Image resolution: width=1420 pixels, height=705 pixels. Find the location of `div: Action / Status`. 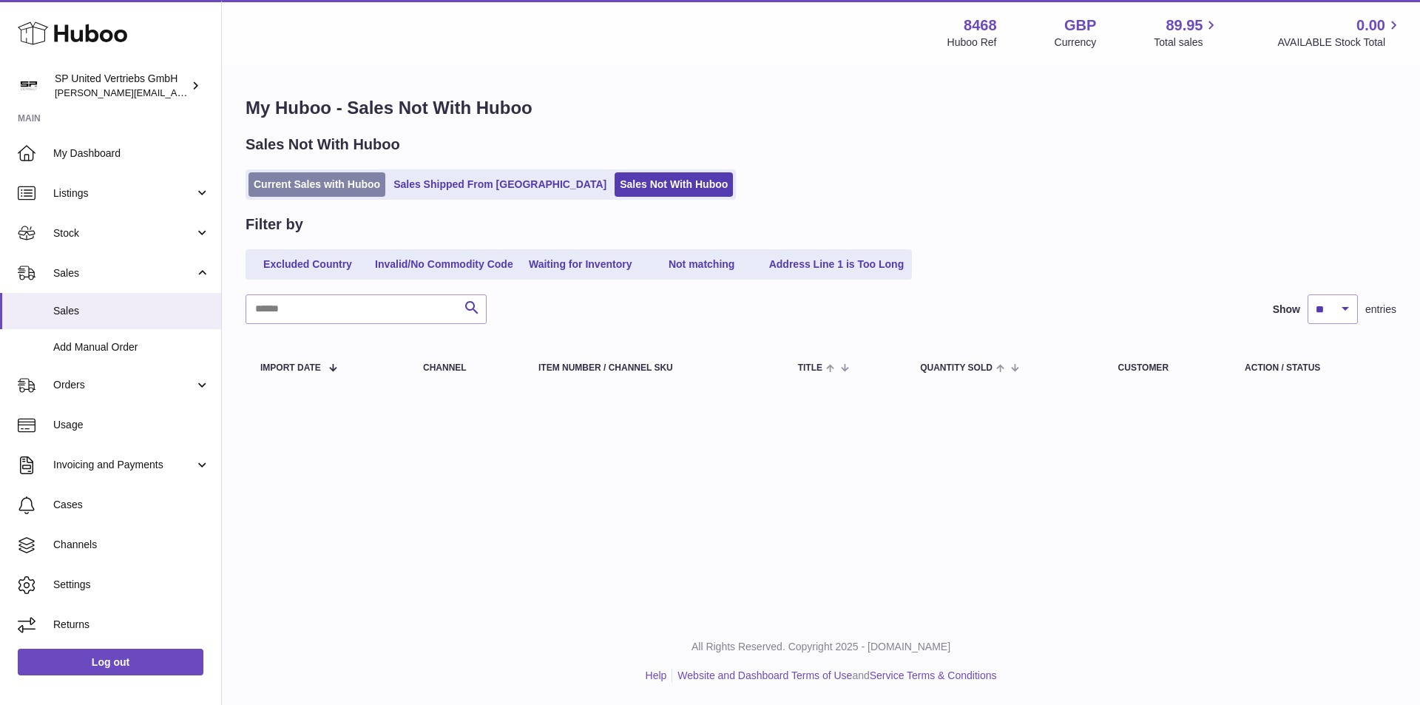

div: Action / Status is located at coordinates (1313, 368).